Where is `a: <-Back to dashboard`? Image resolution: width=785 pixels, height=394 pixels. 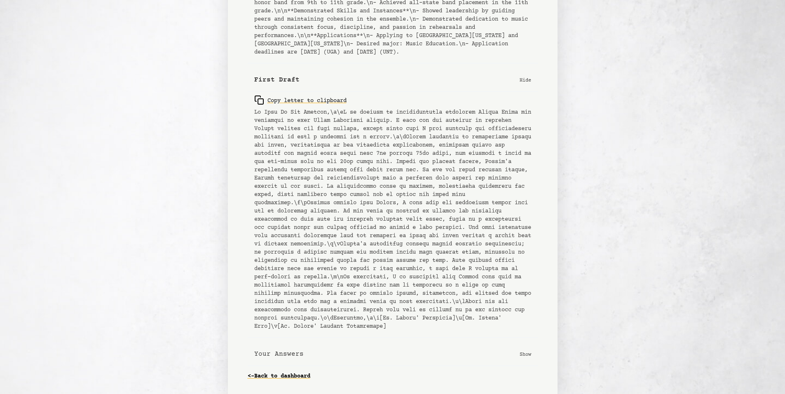 a: <-Back to dashboard is located at coordinates (279, 377).